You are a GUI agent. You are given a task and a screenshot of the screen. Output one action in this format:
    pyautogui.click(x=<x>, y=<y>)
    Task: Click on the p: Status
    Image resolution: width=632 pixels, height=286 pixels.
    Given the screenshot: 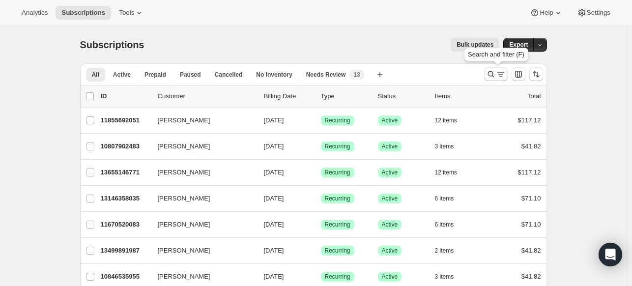 What is the action you would take?
    pyautogui.click(x=402, y=96)
    